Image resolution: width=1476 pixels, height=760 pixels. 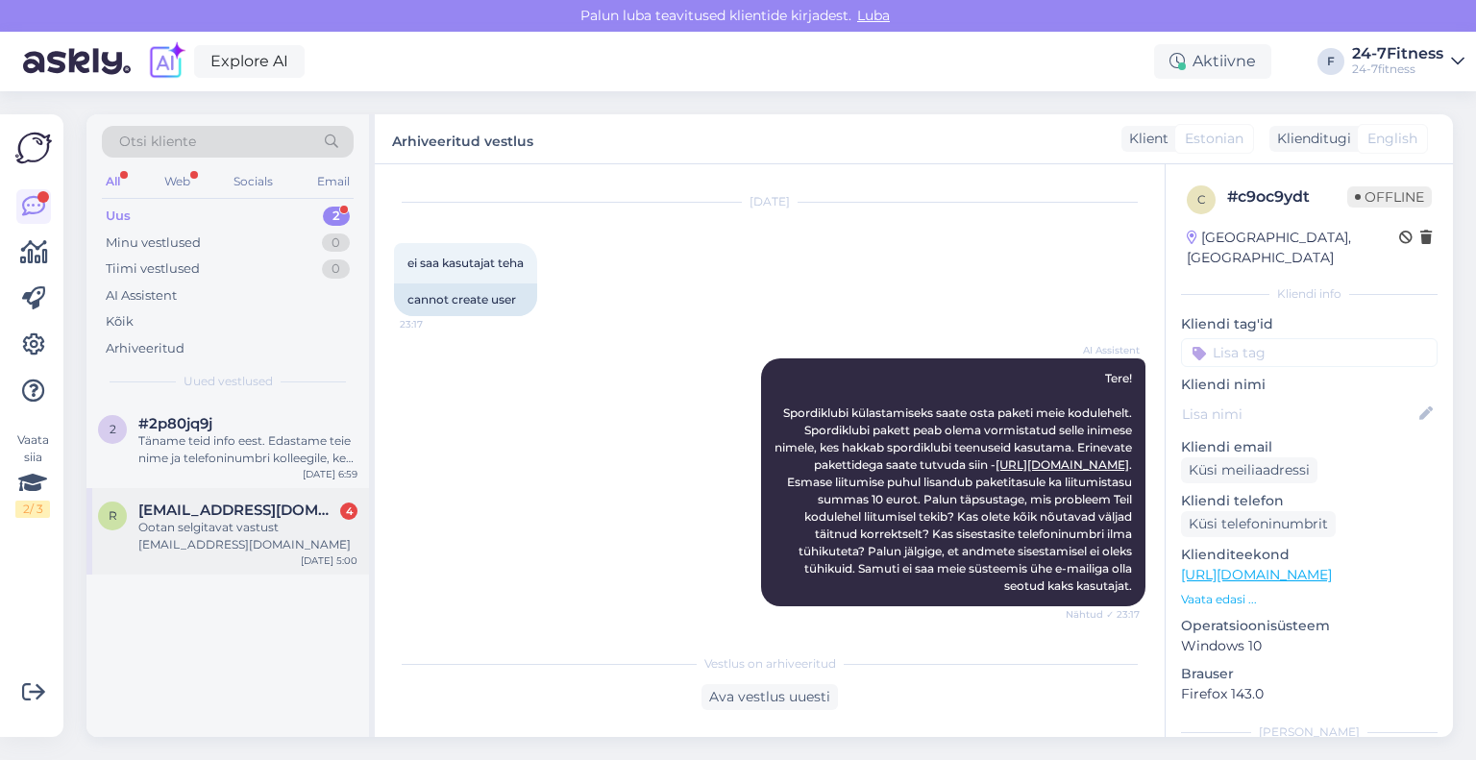 What do you see at coordinates (1309, 694) in the screenshot?
I see `p: Firefox 143.0` at bounding box center [1309, 694].